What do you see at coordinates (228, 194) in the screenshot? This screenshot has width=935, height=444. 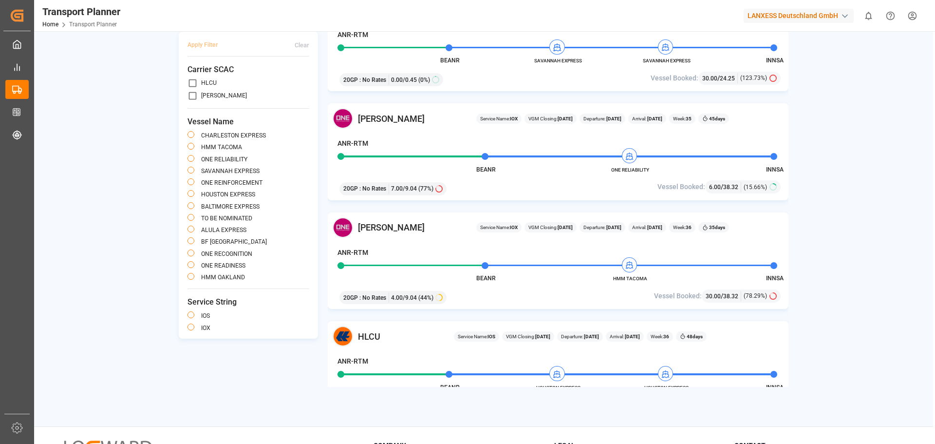 I see `label: HOUSTON EXPRESS` at bounding box center [228, 194].